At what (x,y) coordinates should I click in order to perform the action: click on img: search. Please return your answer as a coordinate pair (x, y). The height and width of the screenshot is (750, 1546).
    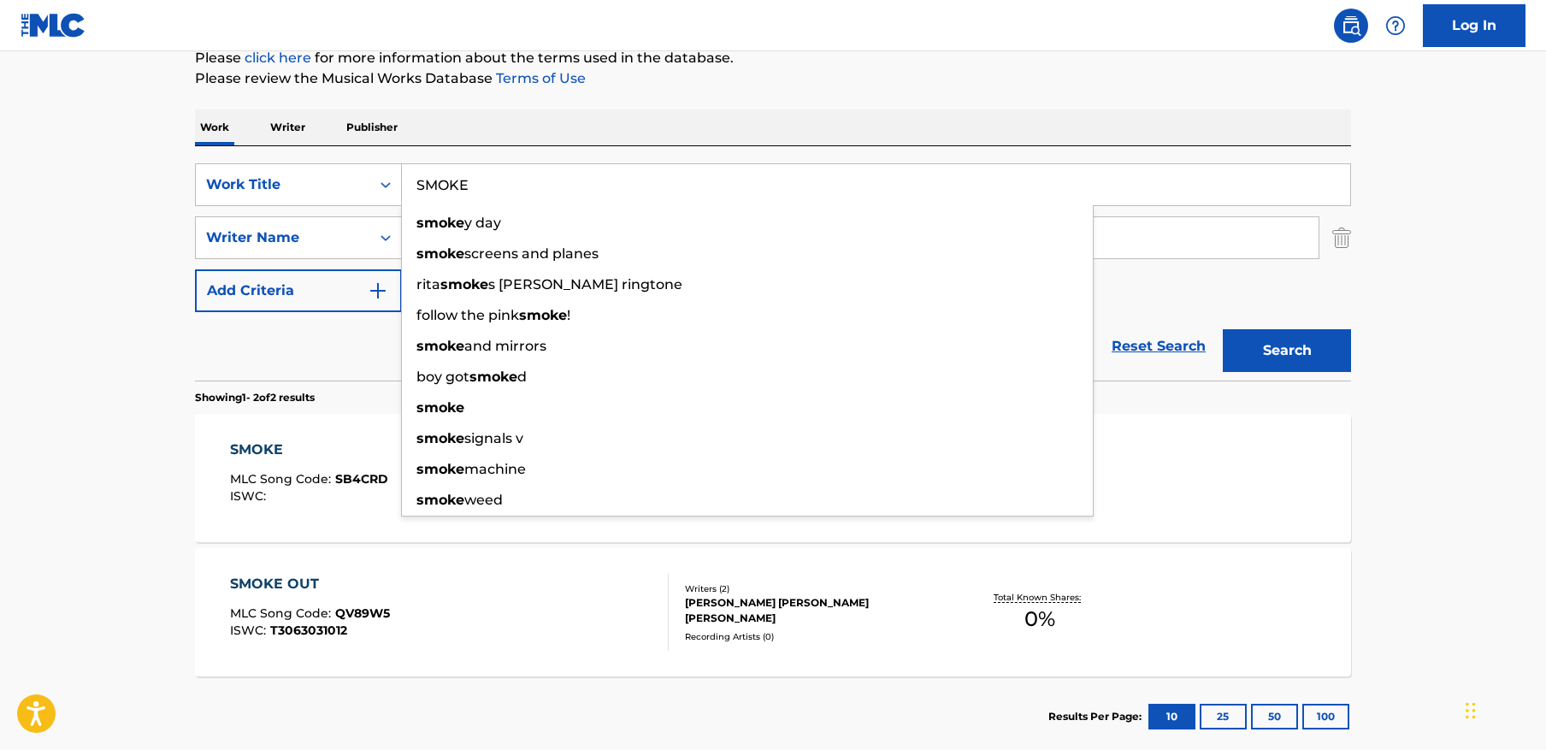
    Looking at the image, I should click on (1351, 26).